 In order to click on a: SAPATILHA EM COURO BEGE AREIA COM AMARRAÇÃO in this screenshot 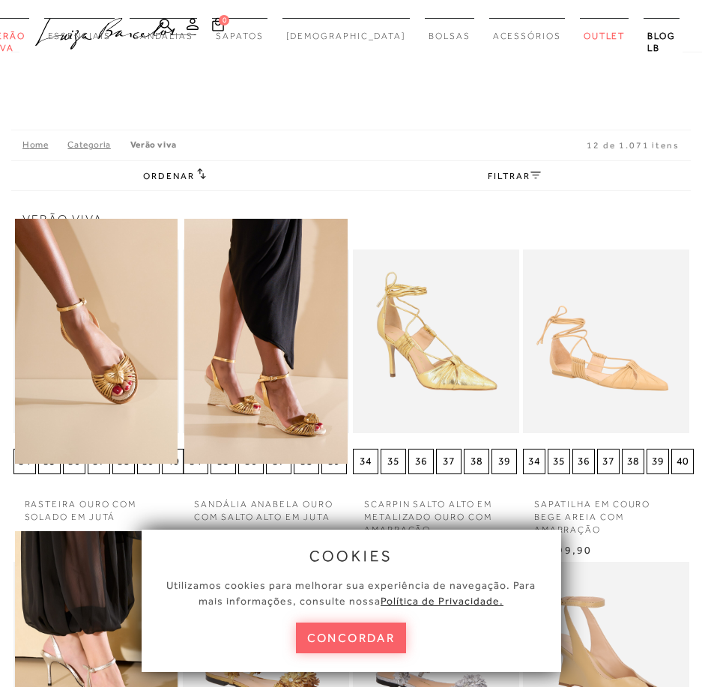, I will do `click(606, 512)`.